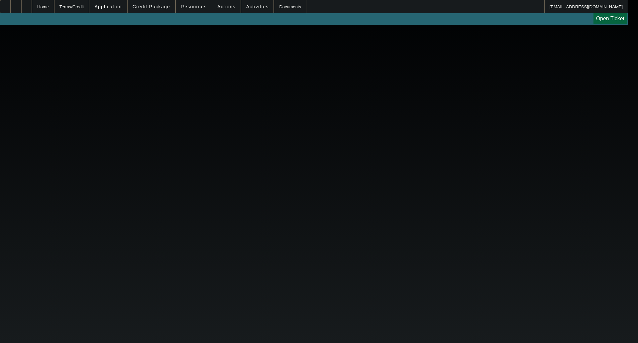 This screenshot has height=343, width=638. What do you see at coordinates (151, 7) in the screenshot?
I see `button: Credit Package` at bounding box center [151, 7].